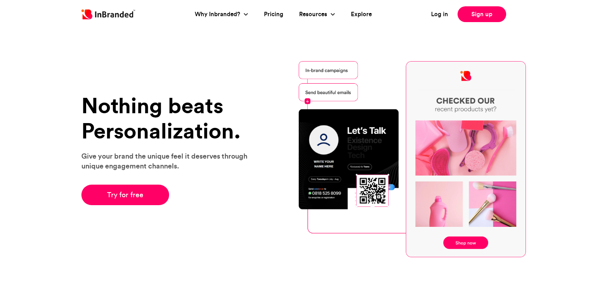 This screenshot has width=601, height=288. What do you see at coordinates (361, 14) in the screenshot?
I see `a: Explore` at bounding box center [361, 14].